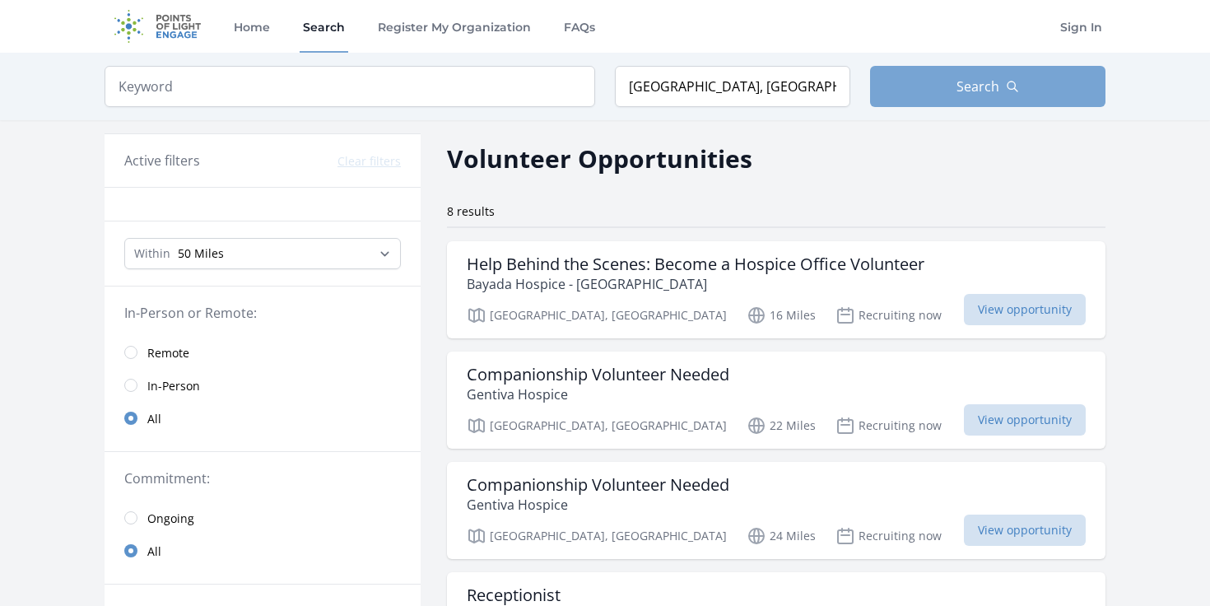 This screenshot has height=606, width=1210. I want to click on h2: Volunteer Opportunities, so click(599, 158).